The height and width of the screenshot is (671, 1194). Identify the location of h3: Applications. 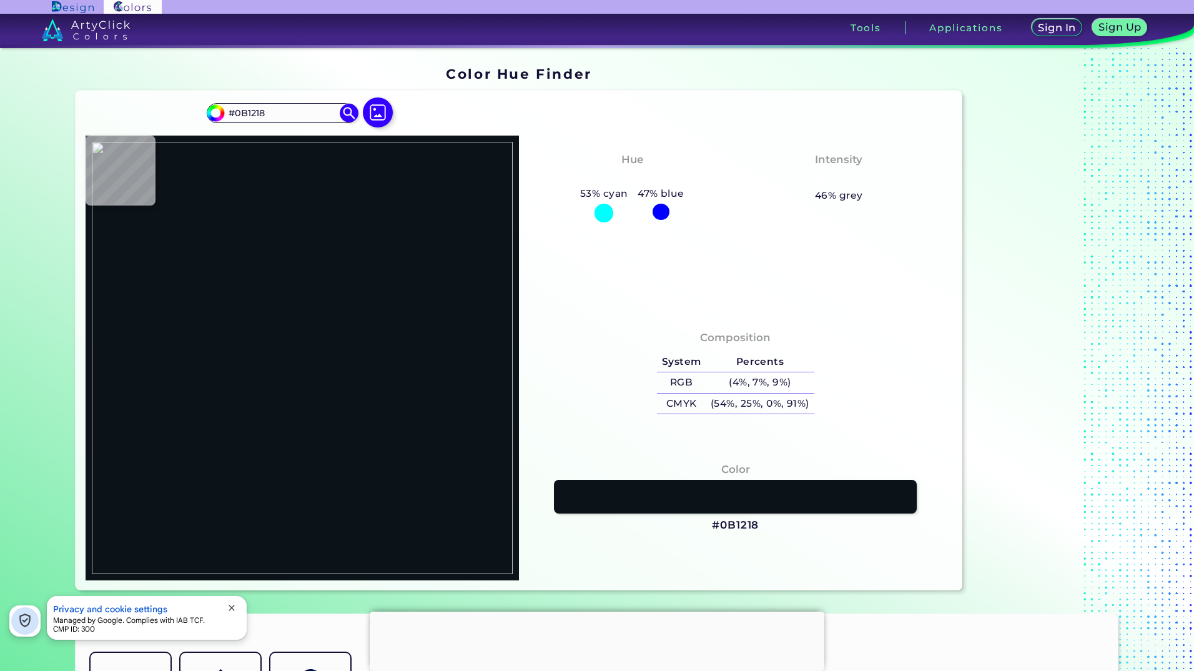
(965, 27).